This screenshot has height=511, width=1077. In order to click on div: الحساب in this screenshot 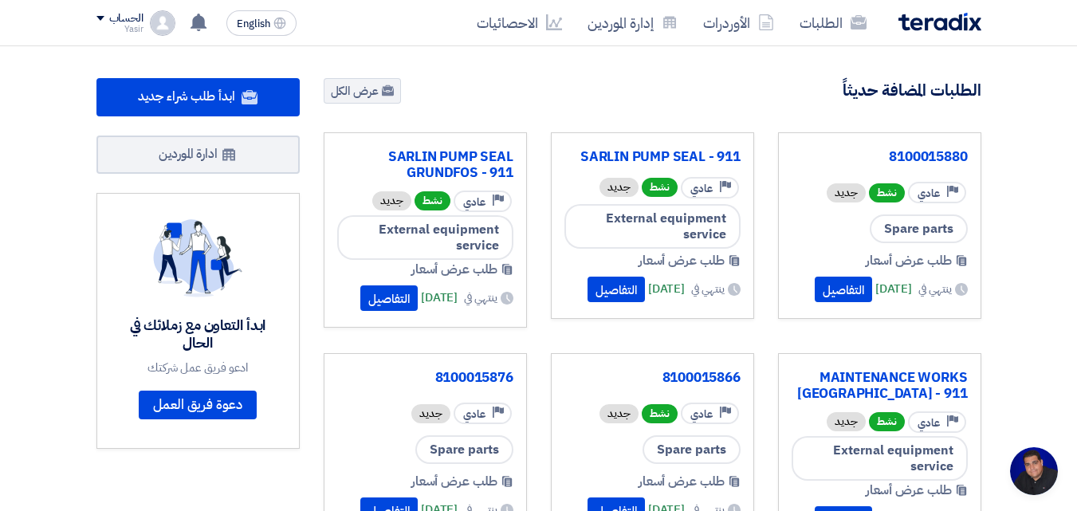, I will do `click(126, 18)`.